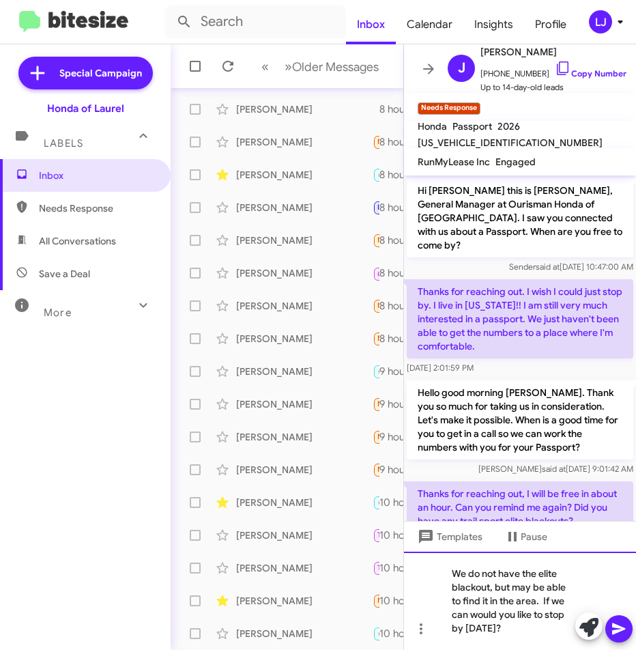  I want to click on span: Templates, so click(448, 536).